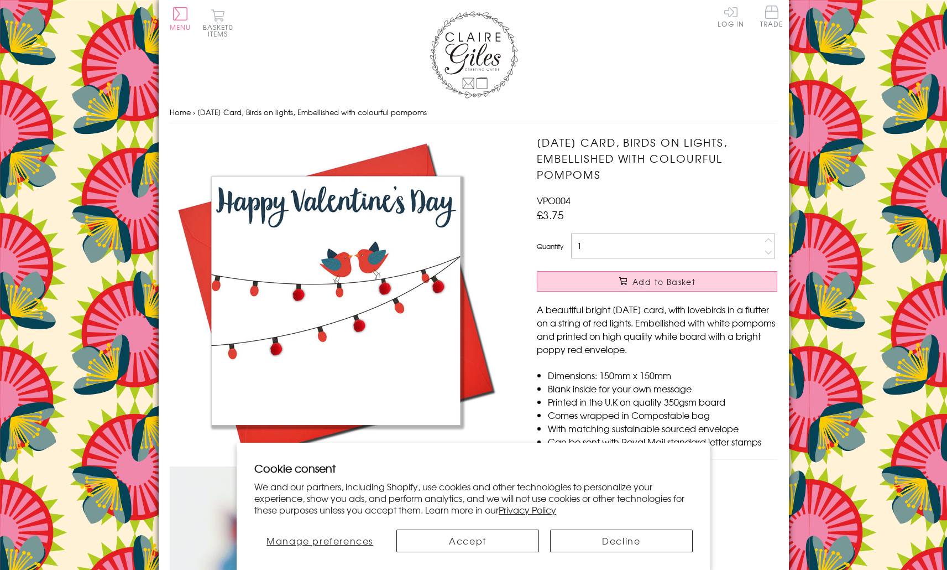 The width and height of the screenshot is (947, 570). I want to click on nav: breadcrumbs, so click(474, 112).